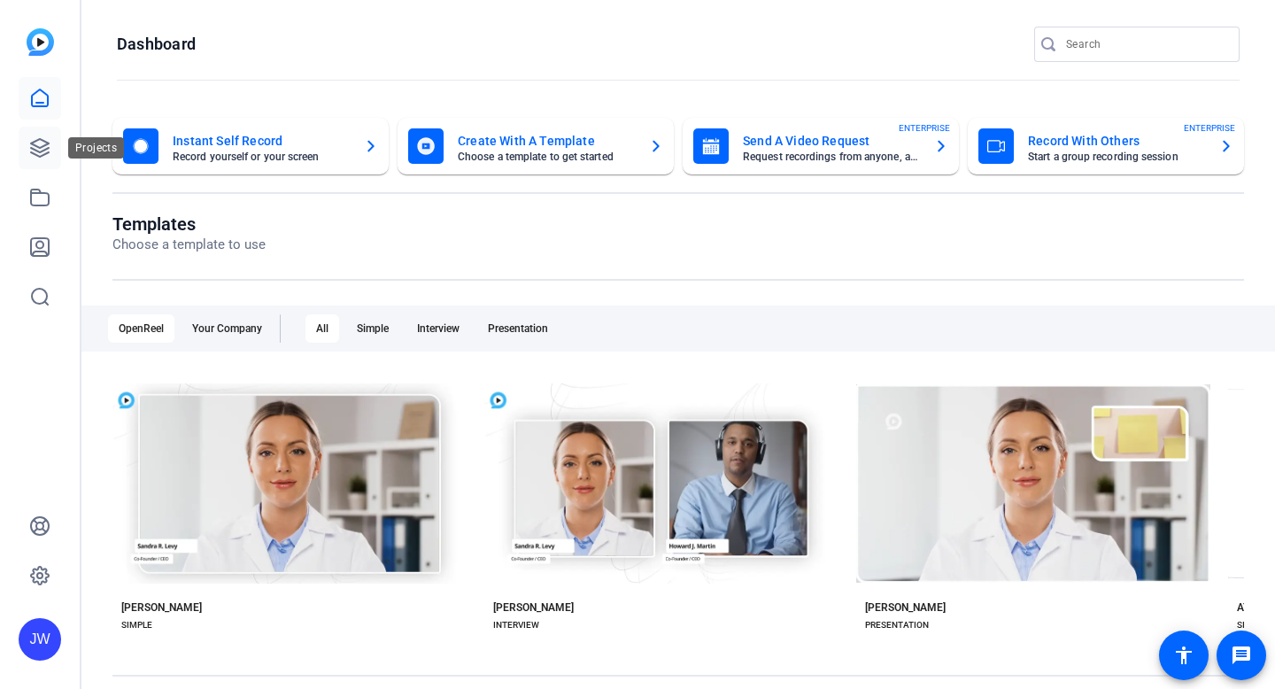  Describe the element at coordinates (189, 224) in the screenshot. I see `h1: Templates` at that location.